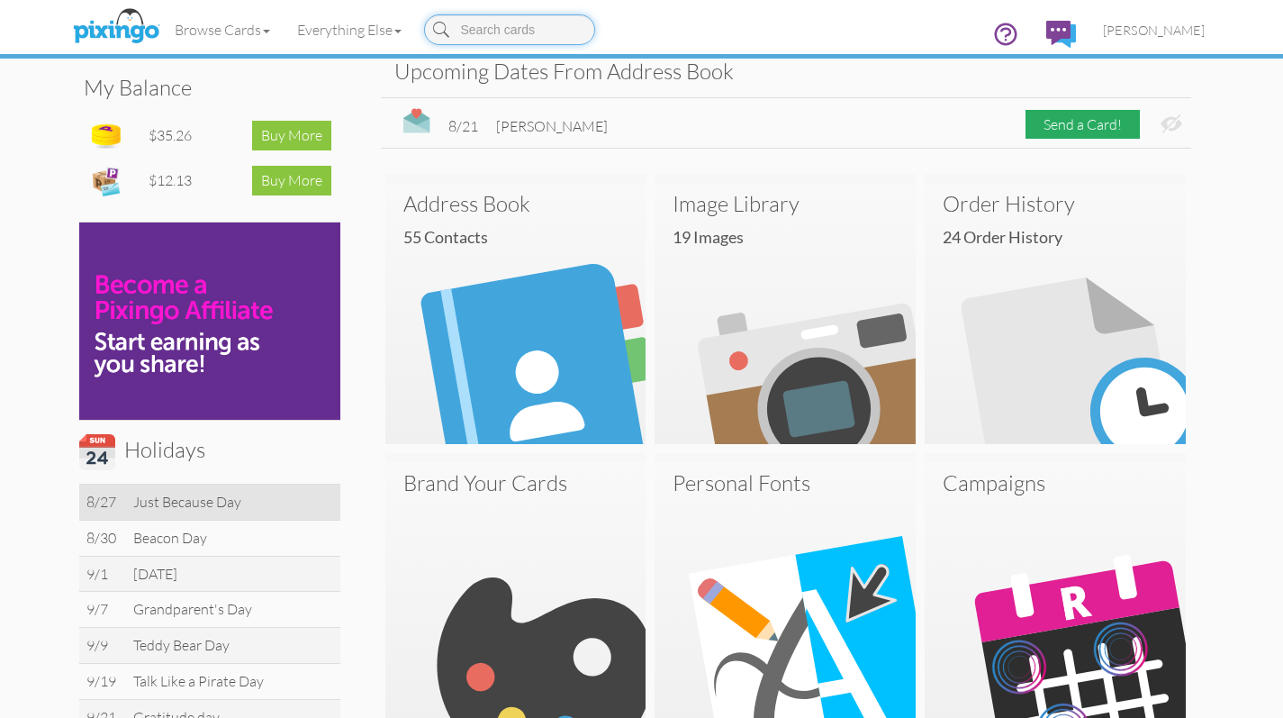  Describe the element at coordinates (222, 30) in the screenshot. I see `a: Browse Cards` at that location.